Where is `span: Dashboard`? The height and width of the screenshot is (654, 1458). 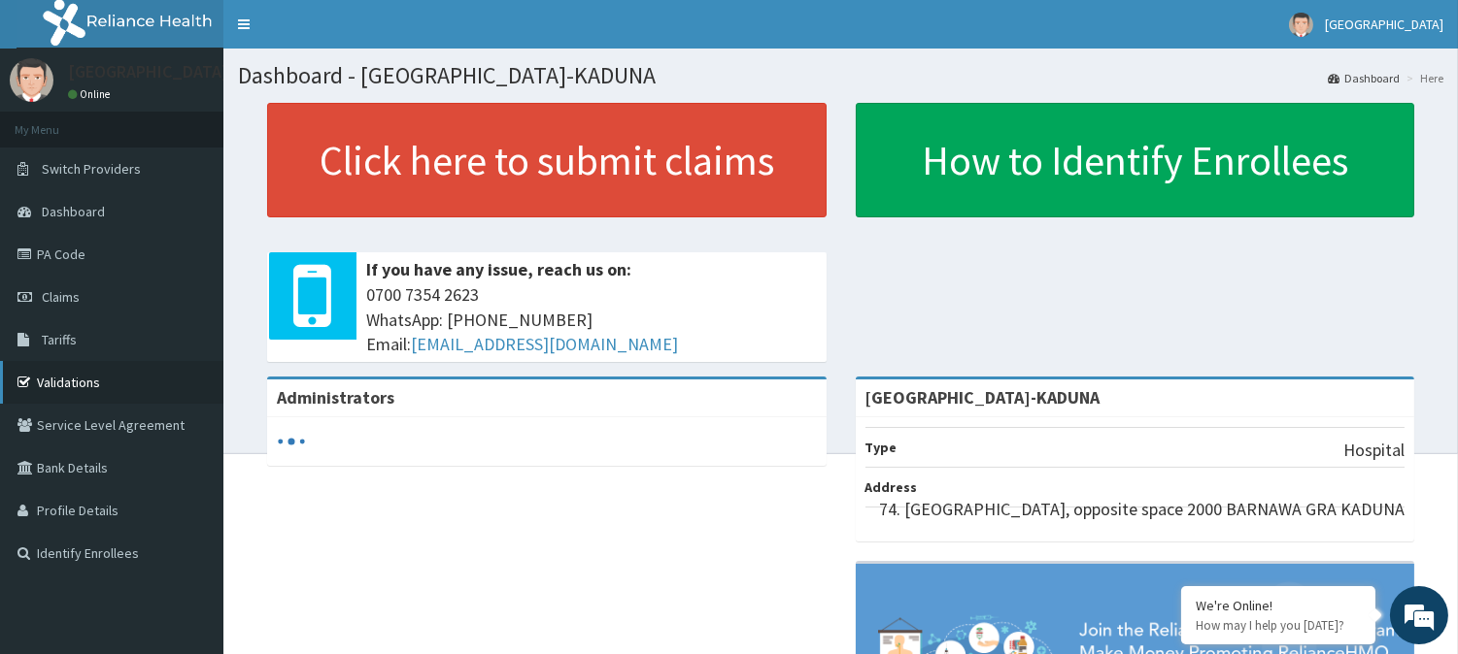 span: Dashboard is located at coordinates (73, 212).